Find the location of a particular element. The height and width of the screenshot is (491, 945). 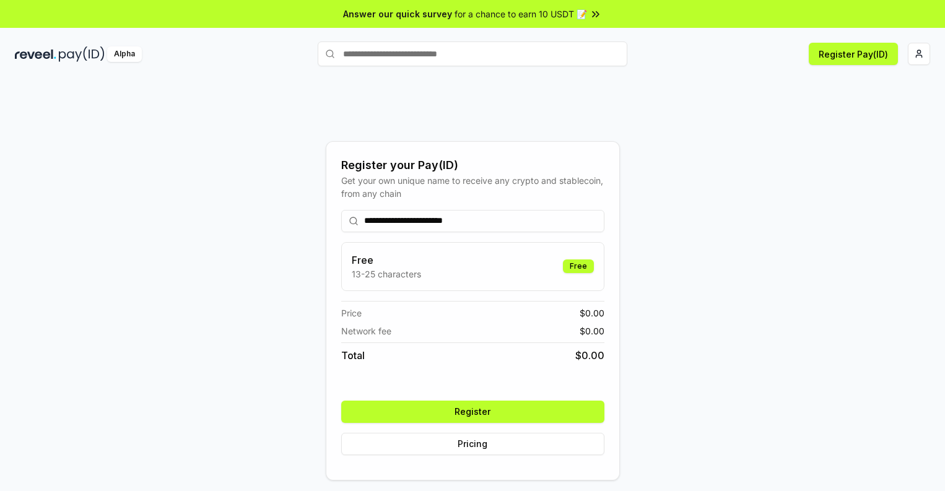

h3: Free is located at coordinates (387, 260).